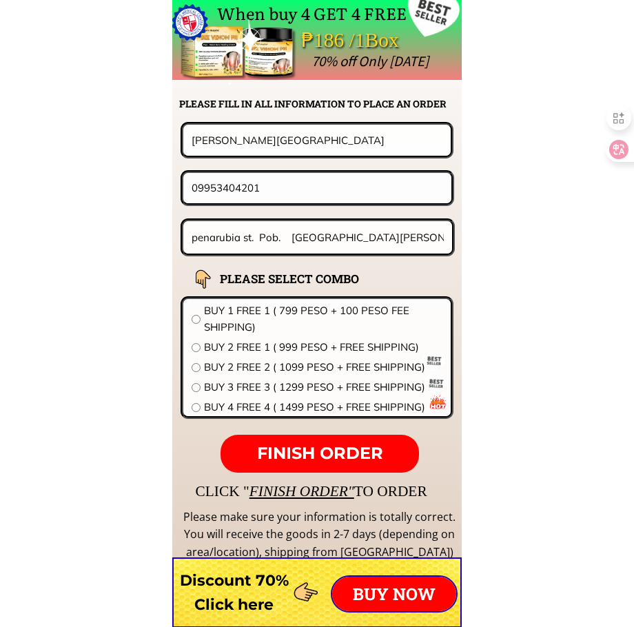 The image size is (634, 627). Describe the element at coordinates (307, 278) in the screenshot. I see `h2: PLEASE SELECT COMBO` at that location.